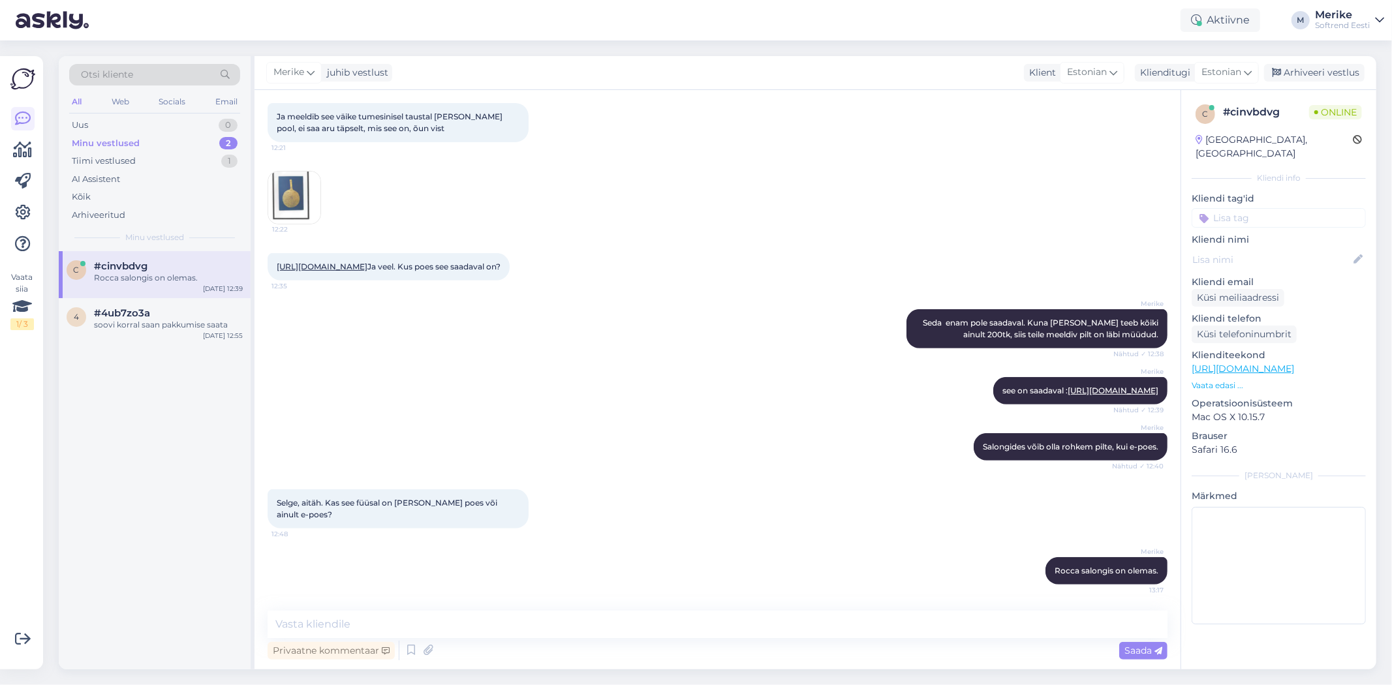 The width and height of the screenshot is (1392, 685). I want to click on span: Nähtud ✓ 12:39, so click(1138, 410).